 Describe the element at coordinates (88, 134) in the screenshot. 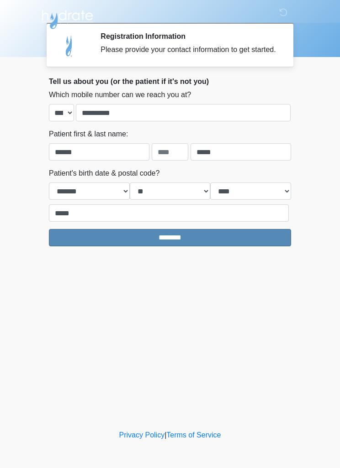

I see `label: Patient first & last name:` at that location.